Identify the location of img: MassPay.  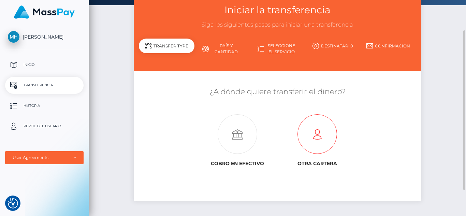
(44, 12).